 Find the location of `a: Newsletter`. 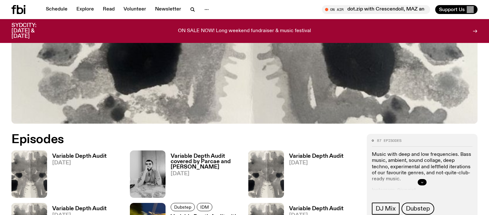

a: Newsletter is located at coordinates (168, 10).